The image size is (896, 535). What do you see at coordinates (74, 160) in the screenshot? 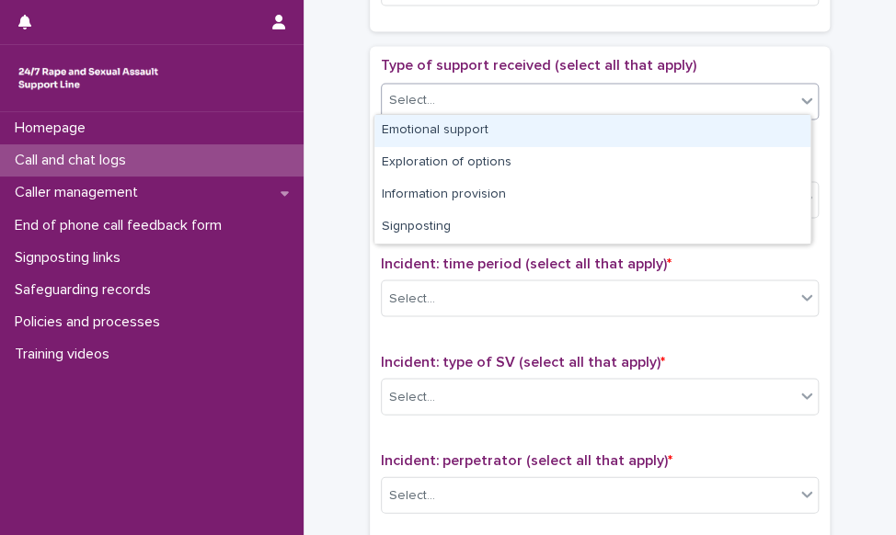
I see `p: Call and chat logs` at bounding box center [74, 160].